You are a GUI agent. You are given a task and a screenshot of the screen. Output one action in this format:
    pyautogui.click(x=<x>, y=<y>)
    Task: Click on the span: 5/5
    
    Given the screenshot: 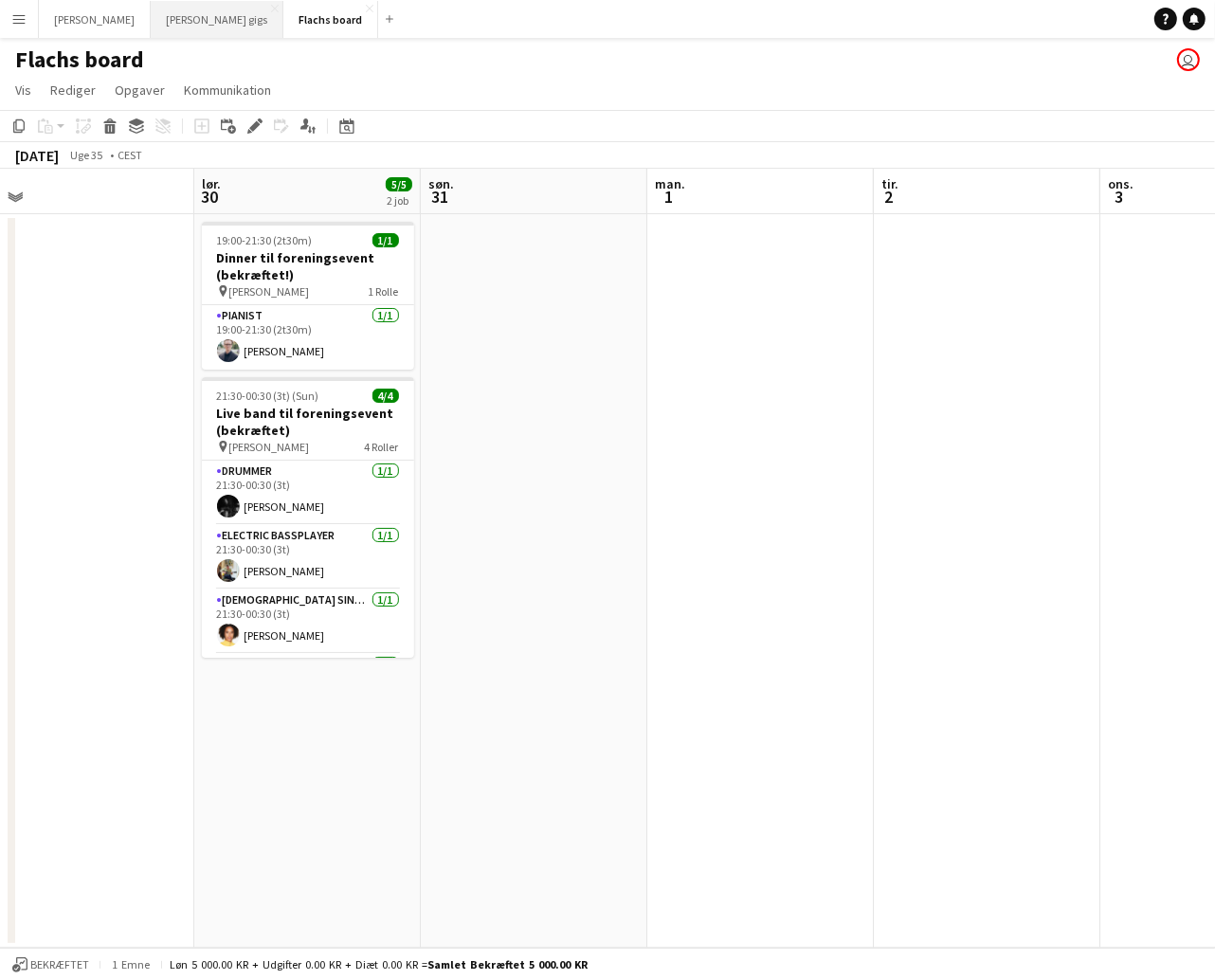 What is the action you would take?
    pyautogui.click(x=399, y=184)
    